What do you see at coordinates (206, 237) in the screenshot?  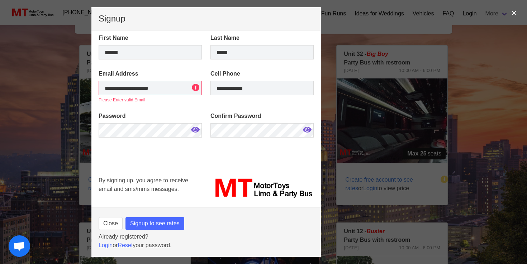 I see `p: Already registered?` at bounding box center [206, 237].